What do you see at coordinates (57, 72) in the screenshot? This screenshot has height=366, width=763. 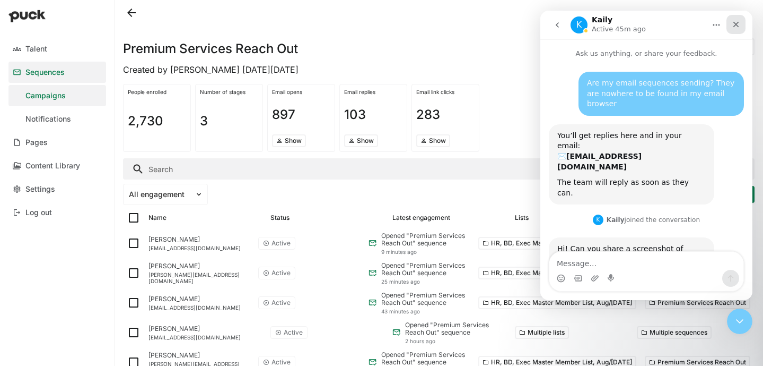 I see `a: Sequences` at bounding box center [57, 72].